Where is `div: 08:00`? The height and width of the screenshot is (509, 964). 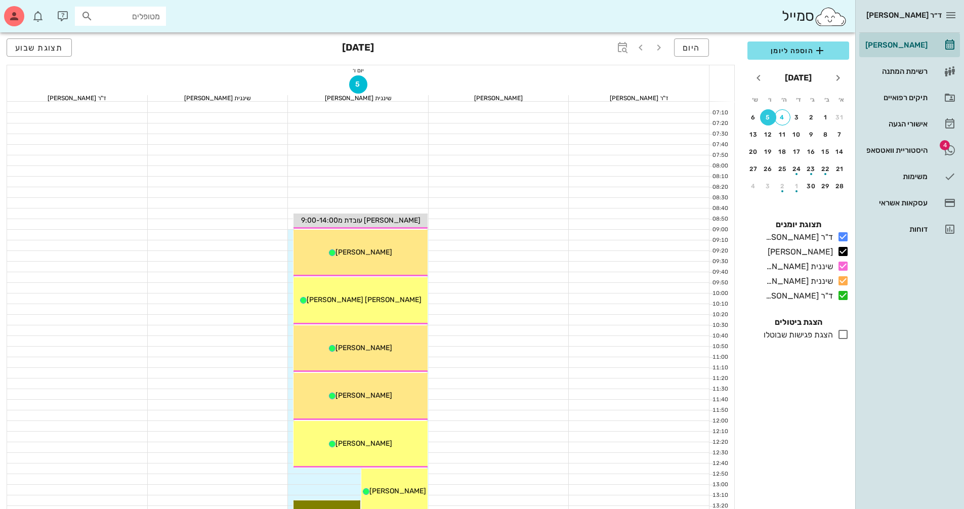 div: 08:00 is located at coordinates (719, 166).